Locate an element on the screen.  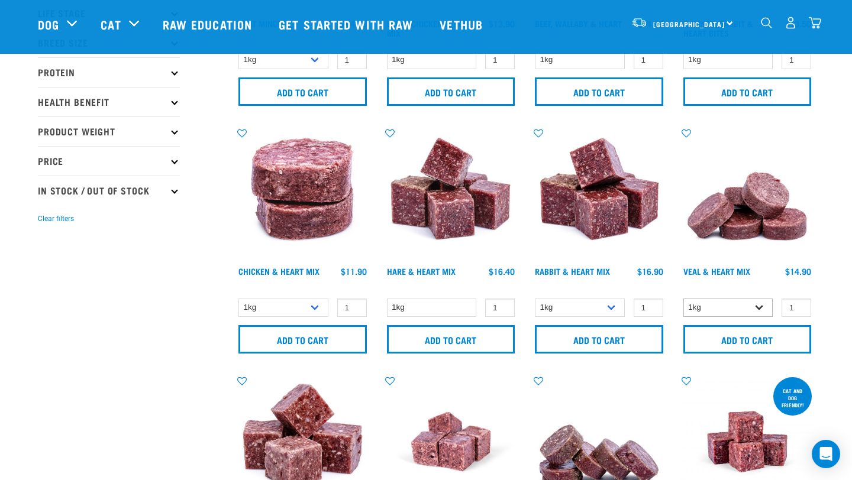
img: van-moving.png is located at coordinates (639, 22).